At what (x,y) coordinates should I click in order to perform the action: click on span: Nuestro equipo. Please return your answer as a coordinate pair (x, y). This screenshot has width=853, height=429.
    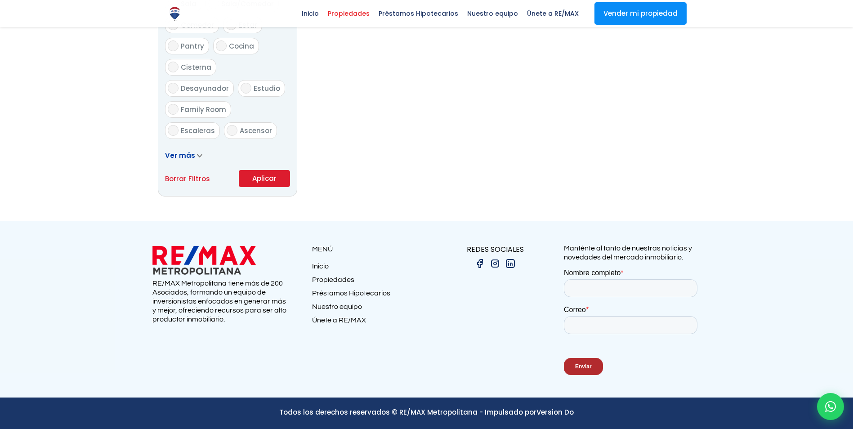
    Looking at the image, I should click on (493, 13).